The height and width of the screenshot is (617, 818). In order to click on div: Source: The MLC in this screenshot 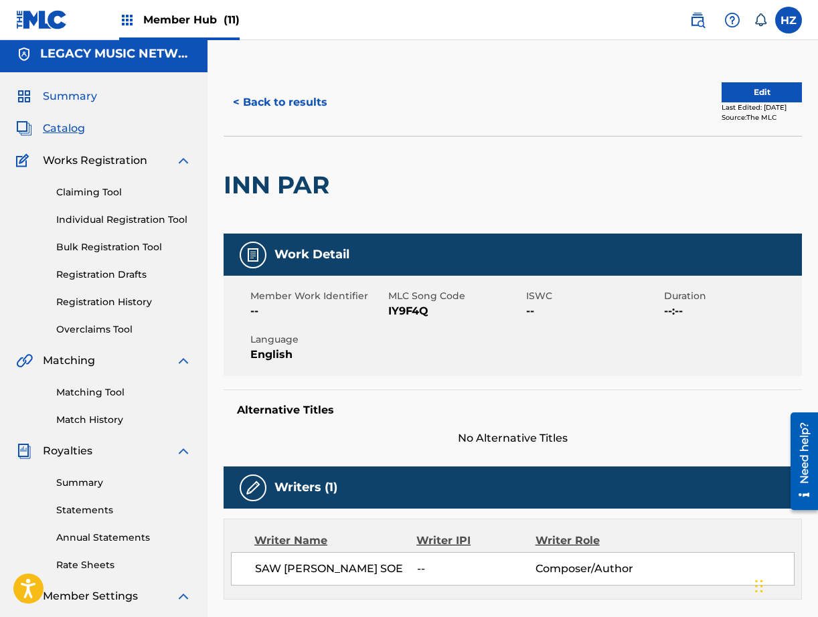, I will do `click(761, 117)`.